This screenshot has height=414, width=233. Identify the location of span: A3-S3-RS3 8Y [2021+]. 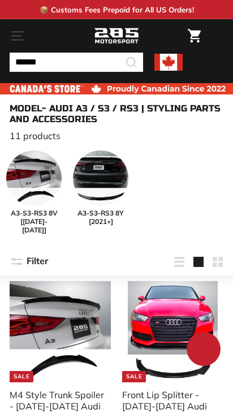
(101, 217).